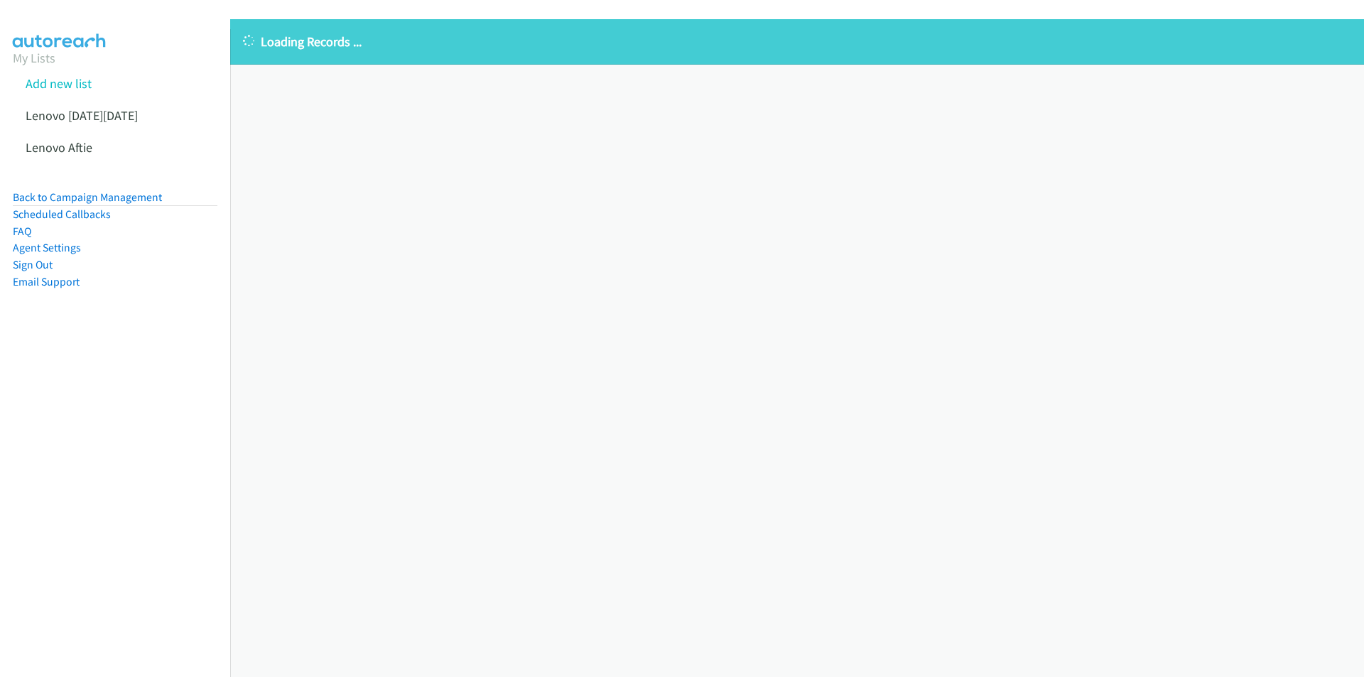 Image resolution: width=1364 pixels, height=677 pixels. I want to click on a: Lenovo Aftie, so click(59, 147).